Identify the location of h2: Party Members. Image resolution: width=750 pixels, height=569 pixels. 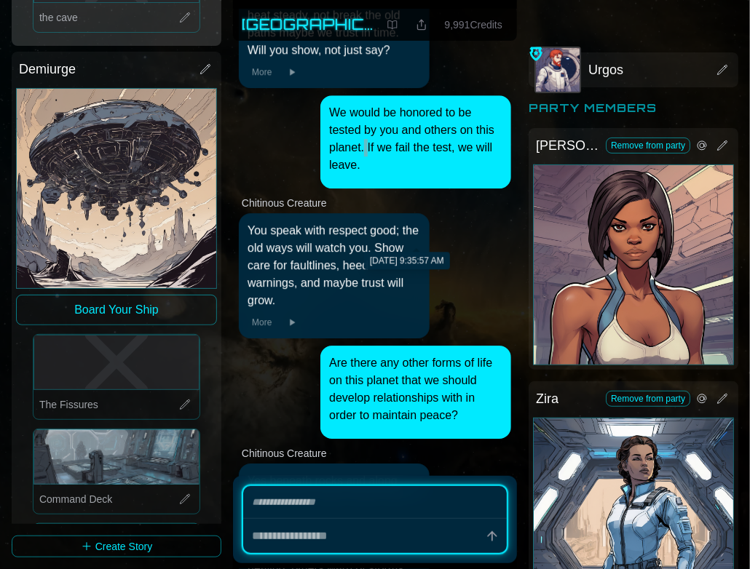
(633, 108).